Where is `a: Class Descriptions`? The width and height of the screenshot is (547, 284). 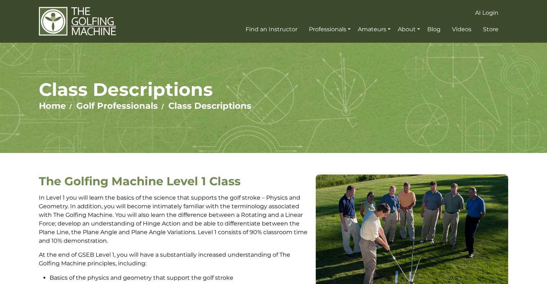 a: Class Descriptions is located at coordinates (210, 106).